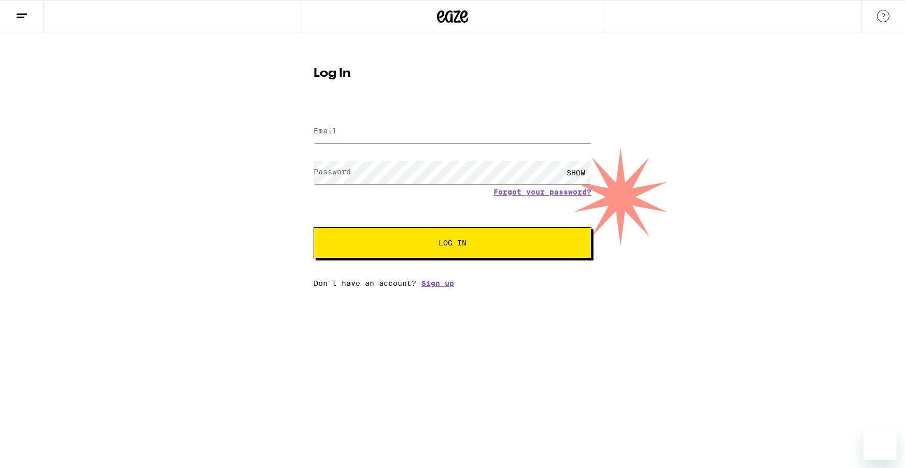  Describe the element at coordinates (438, 283) in the screenshot. I see `a: Sign up` at that location.